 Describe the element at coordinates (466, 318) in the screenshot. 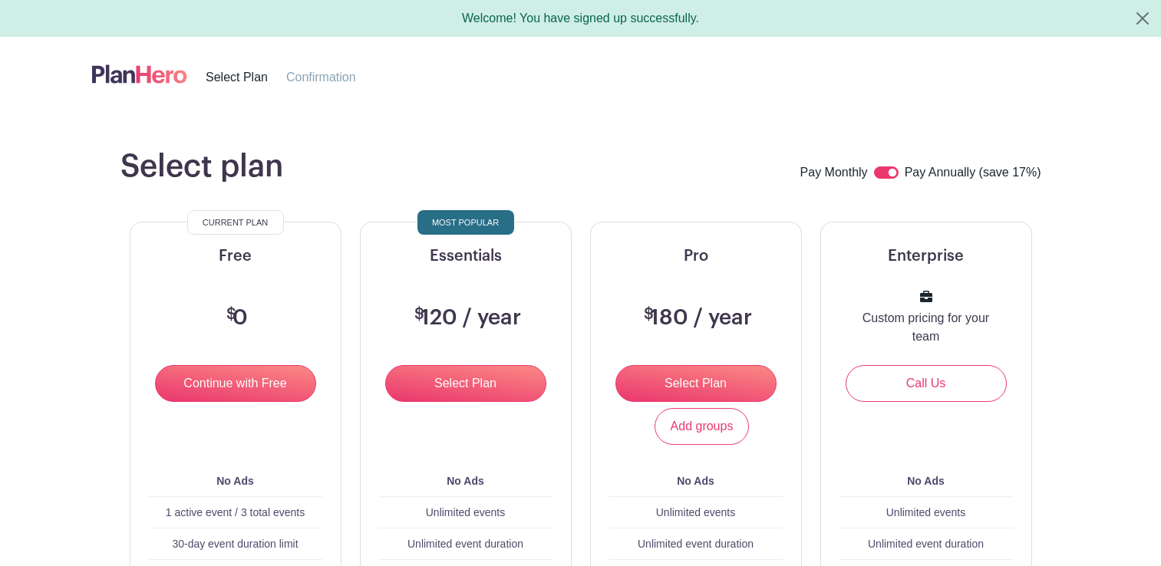

I see `h3: 120 / year` at that location.